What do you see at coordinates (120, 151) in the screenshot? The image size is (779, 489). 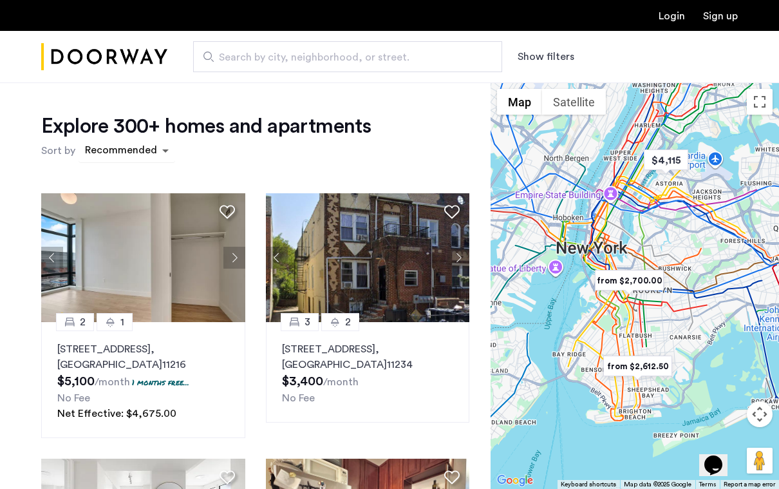 I see `div: Recommended` at bounding box center [120, 151].